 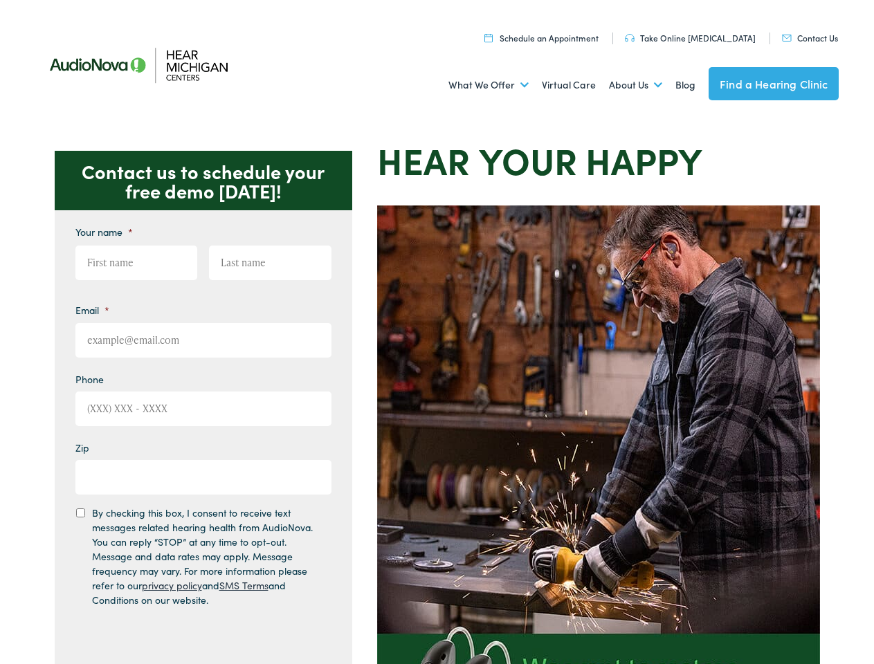 What do you see at coordinates (590, 159) in the screenshot?
I see `strong: your Happy` at bounding box center [590, 159].